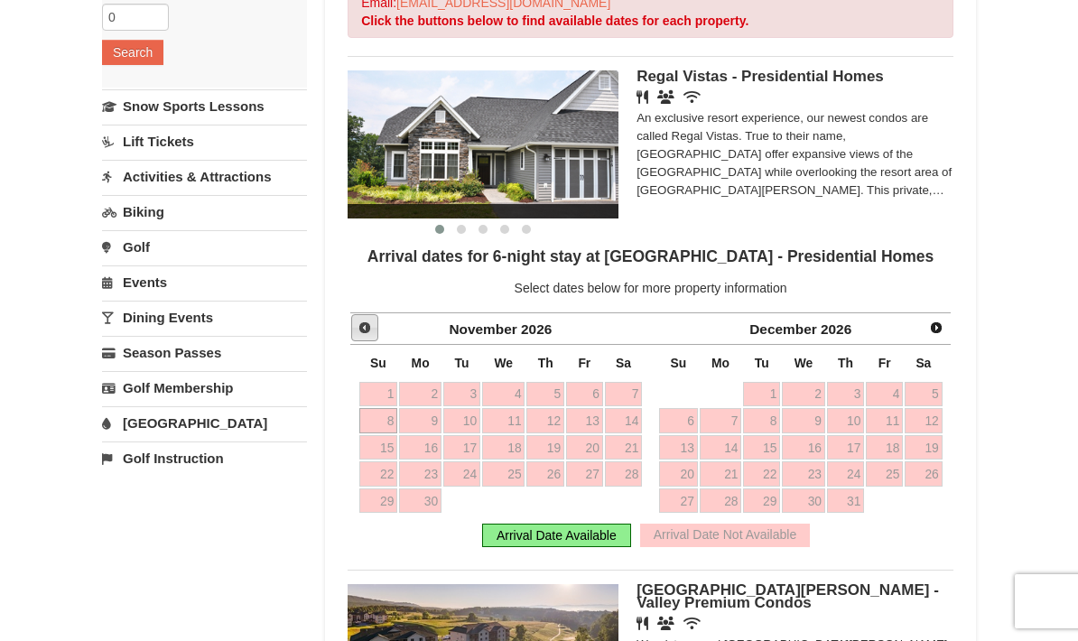  What do you see at coordinates (761, 474) in the screenshot?
I see `a: 22` at bounding box center [761, 474].